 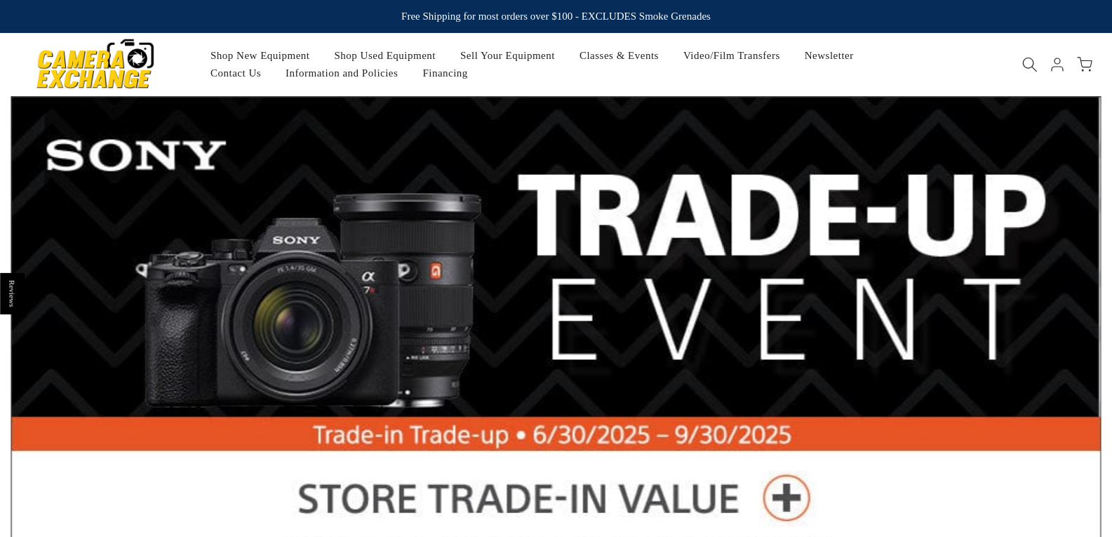 I want to click on a: Video/Film Transfers, so click(x=731, y=55).